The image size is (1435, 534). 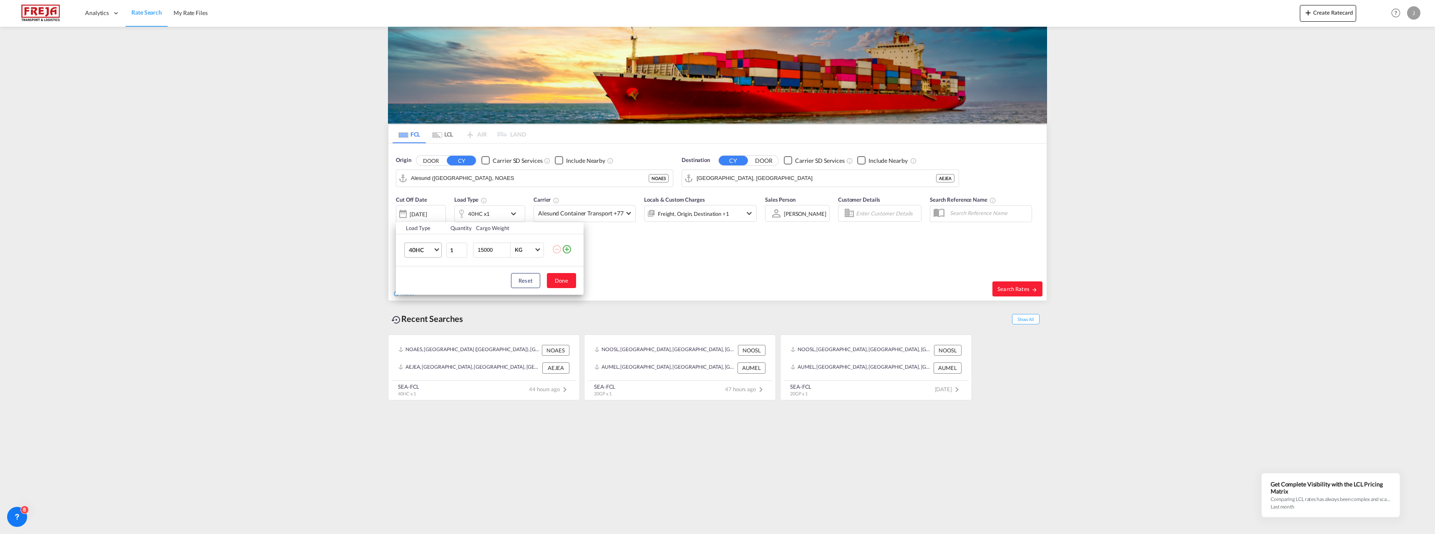 What do you see at coordinates (457, 250) in the screenshot?
I see `input: Qty` at bounding box center [457, 250].